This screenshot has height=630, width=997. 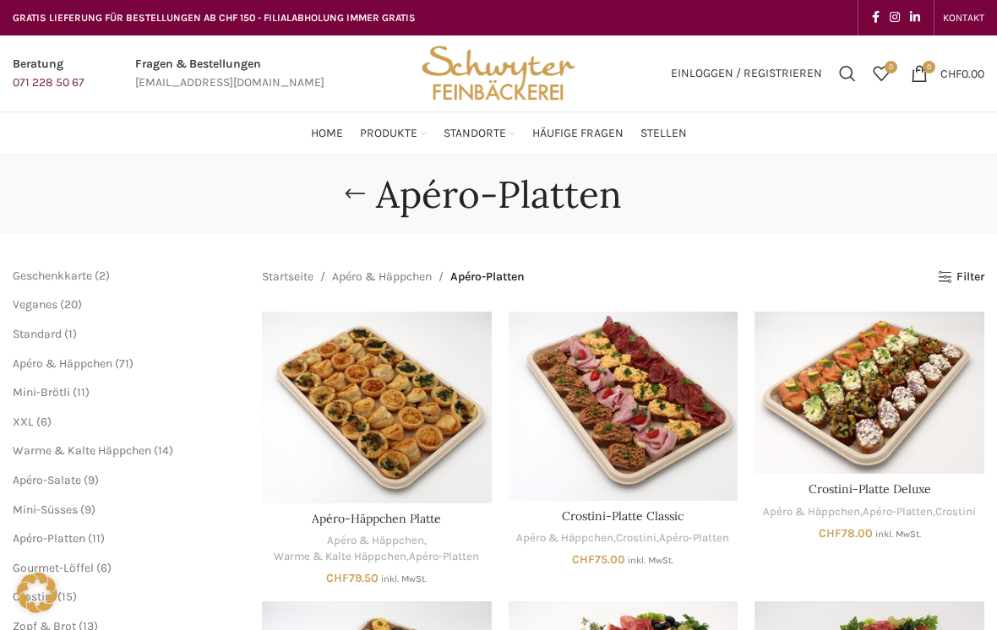 I want to click on span: Mini-Brötli, so click(x=41, y=392).